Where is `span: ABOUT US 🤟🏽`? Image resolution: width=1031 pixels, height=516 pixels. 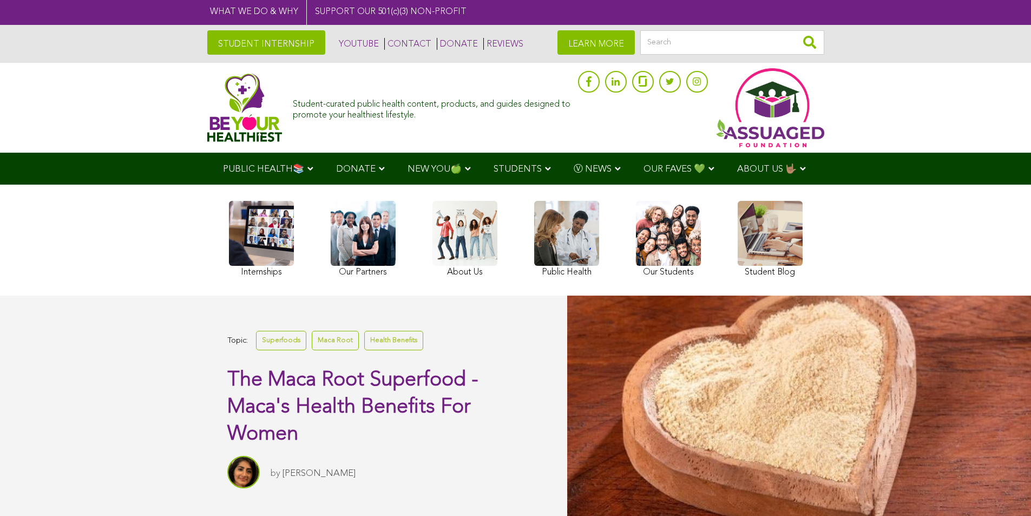 span: ABOUT US 🤟🏽 is located at coordinates (767, 169).